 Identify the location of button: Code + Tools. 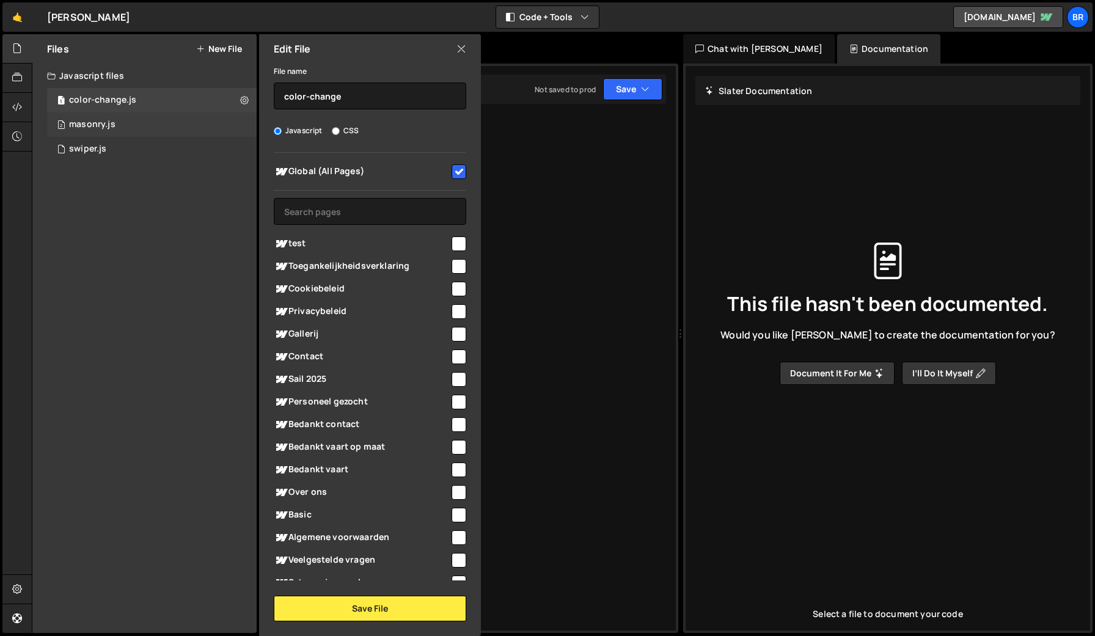
(547, 17).